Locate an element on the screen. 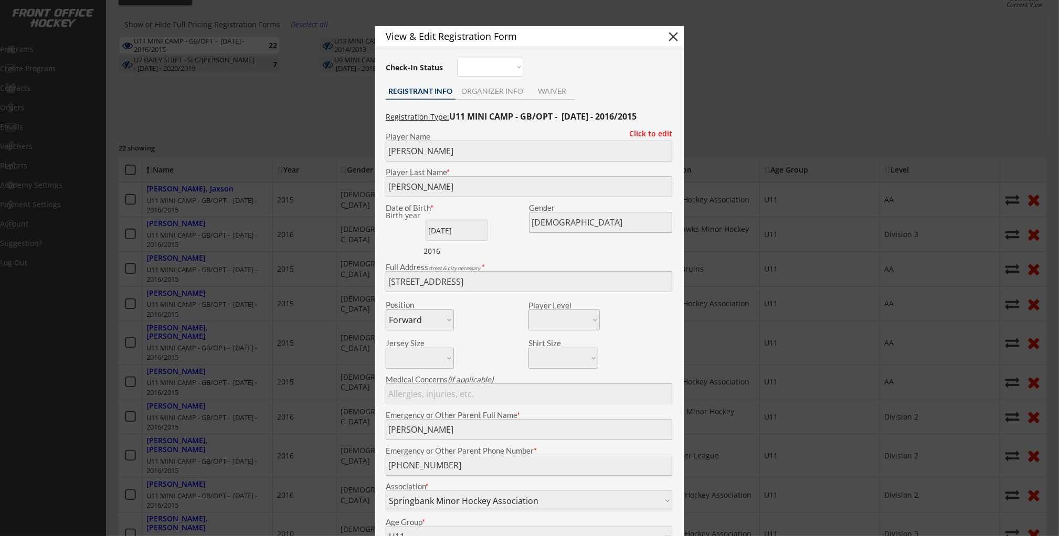  div: Jersey Size is located at coordinates (412, 343).